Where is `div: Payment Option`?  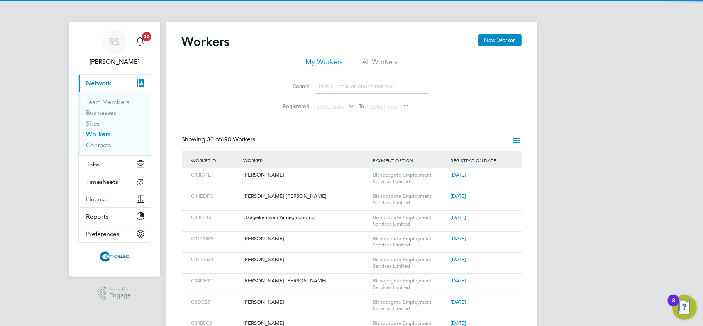
div: Payment Option is located at coordinates (410, 160).